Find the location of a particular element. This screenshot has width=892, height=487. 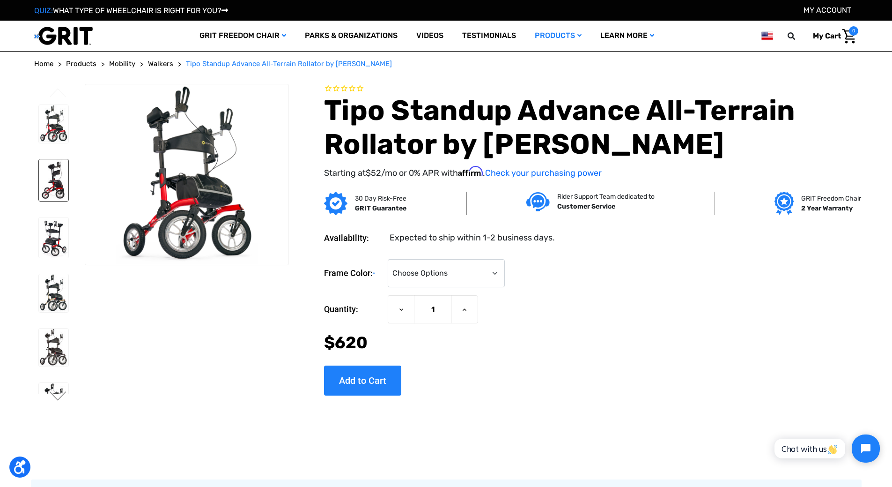

a: Account is located at coordinates (828, 10).